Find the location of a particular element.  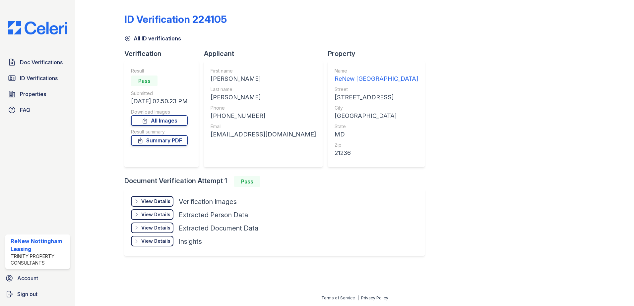

div: Trinity Property Consultants is located at coordinates (39, 260).